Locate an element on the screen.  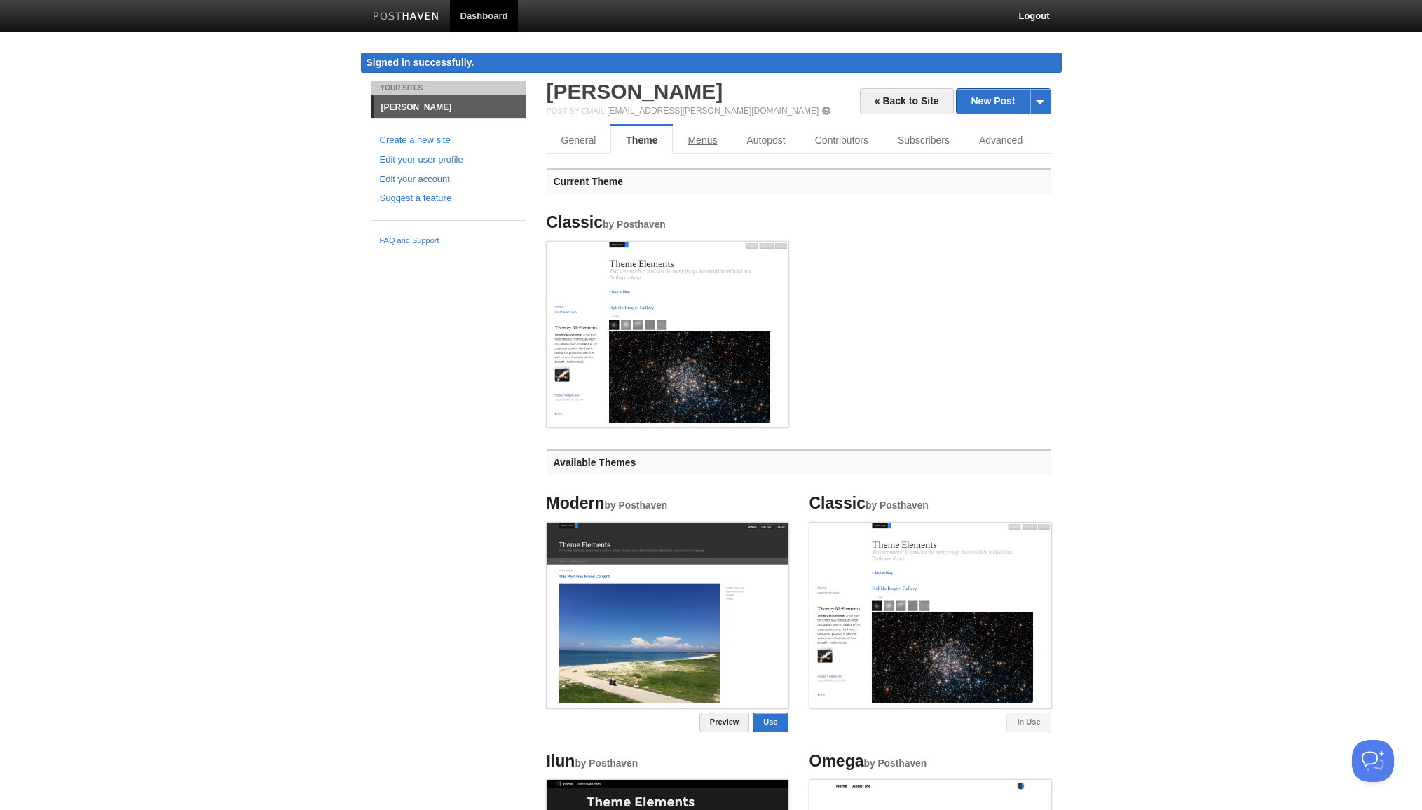
a: Menus is located at coordinates (702, 140).